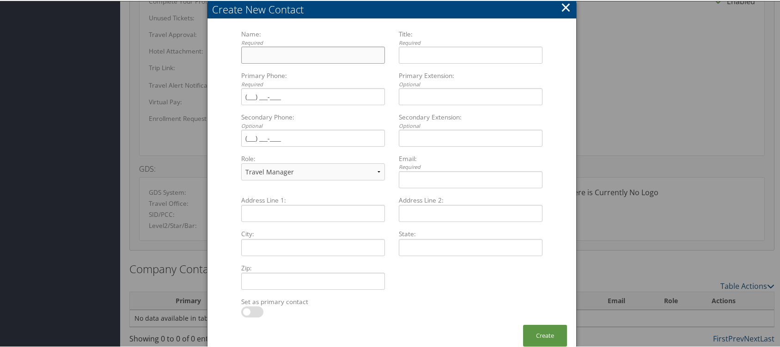  I want to click on label: Address Line 1:, so click(313, 200).